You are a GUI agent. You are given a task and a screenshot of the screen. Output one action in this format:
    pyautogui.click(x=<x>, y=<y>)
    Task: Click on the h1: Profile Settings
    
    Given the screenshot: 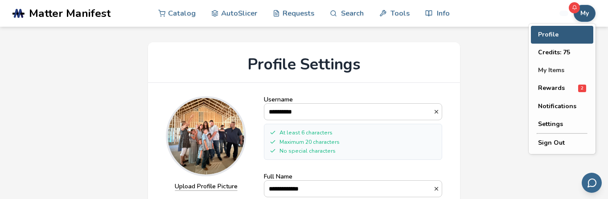 What is the action you would take?
    pyautogui.click(x=304, y=62)
    